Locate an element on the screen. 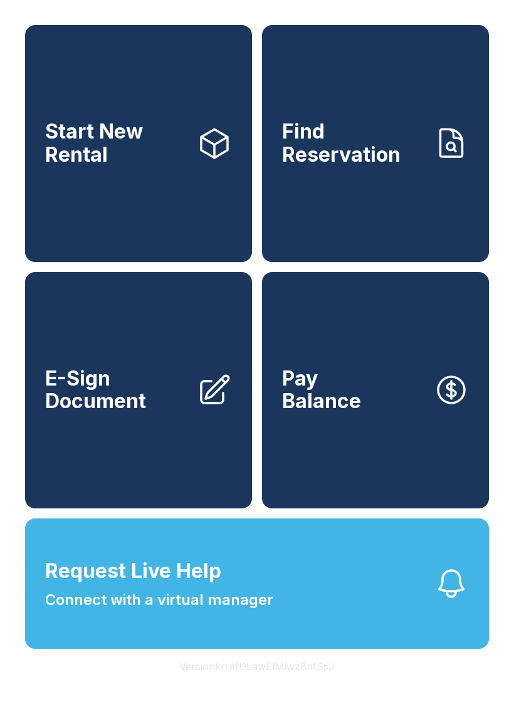 The height and width of the screenshot is (709, 514). span: Pay Balance is located at coordinates (321, 390).